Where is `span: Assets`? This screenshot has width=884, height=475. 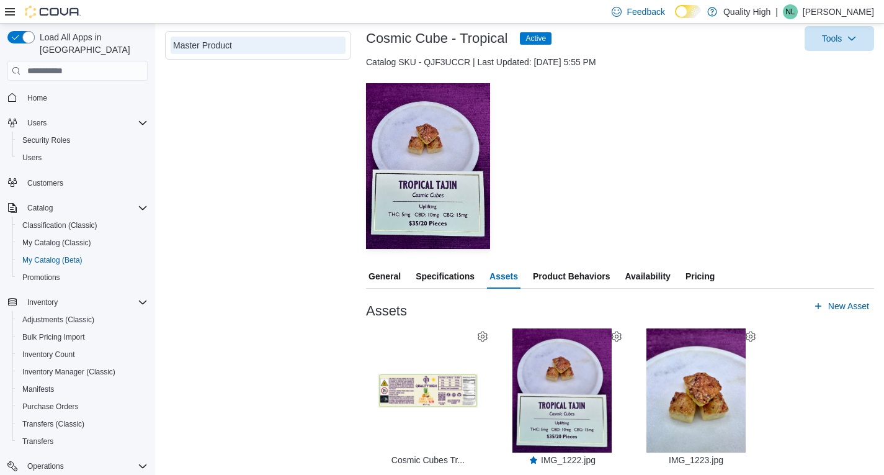
span: Assets is located at coordinates (504, 276).